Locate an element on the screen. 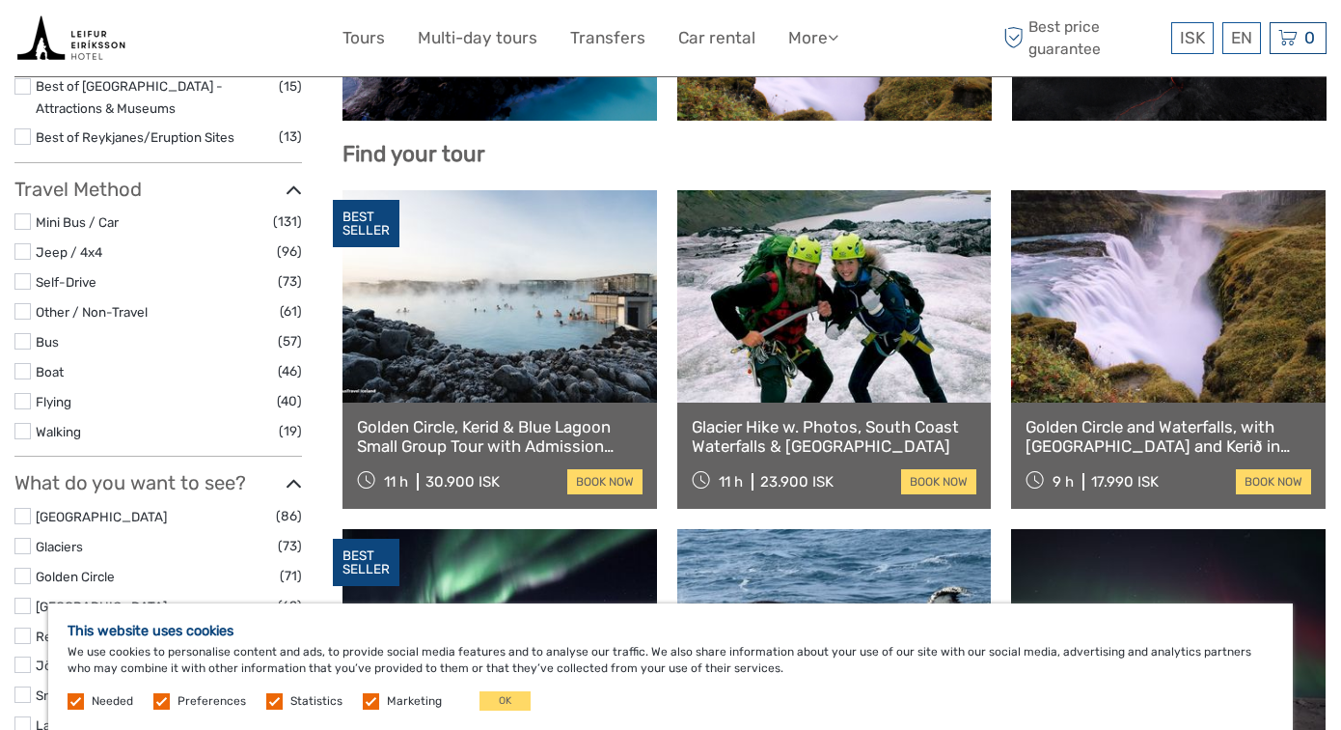 The height and width of the screenshot is (730, 1341). a: Bus is located at coordinates (47, 342).